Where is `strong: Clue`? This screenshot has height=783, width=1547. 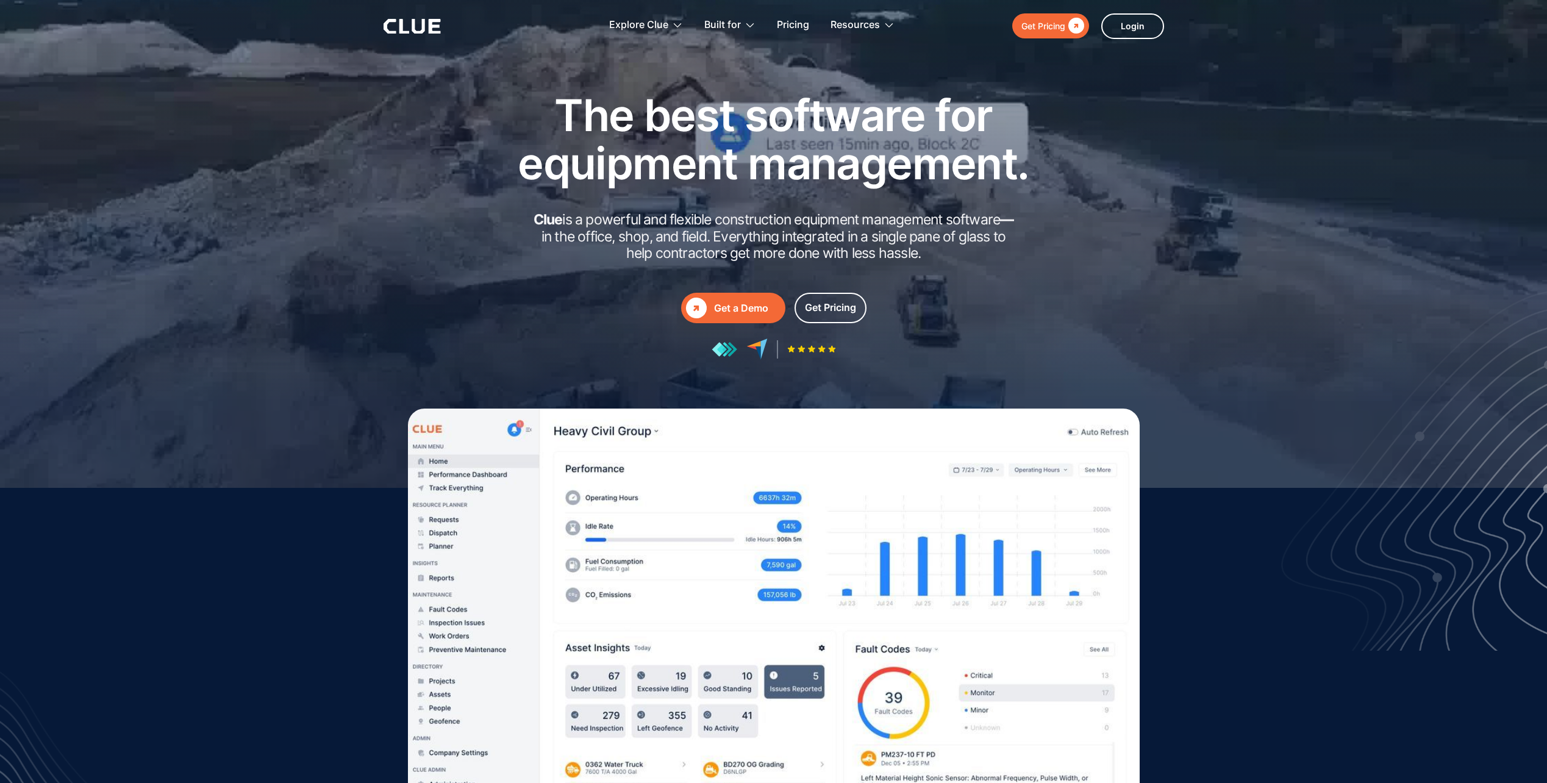
strong: Clue is located at coordinates (548, 219).